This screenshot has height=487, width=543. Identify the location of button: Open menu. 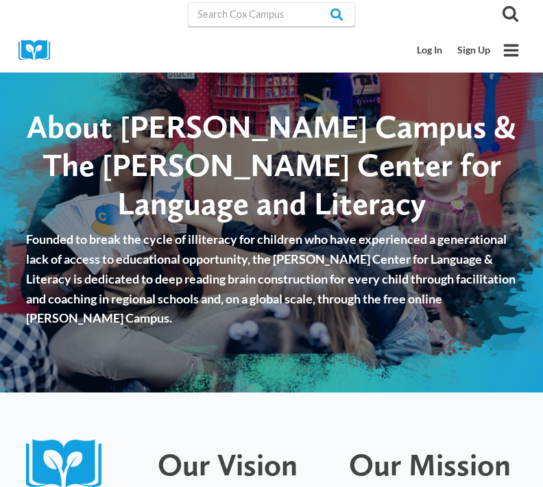
(511, 50).